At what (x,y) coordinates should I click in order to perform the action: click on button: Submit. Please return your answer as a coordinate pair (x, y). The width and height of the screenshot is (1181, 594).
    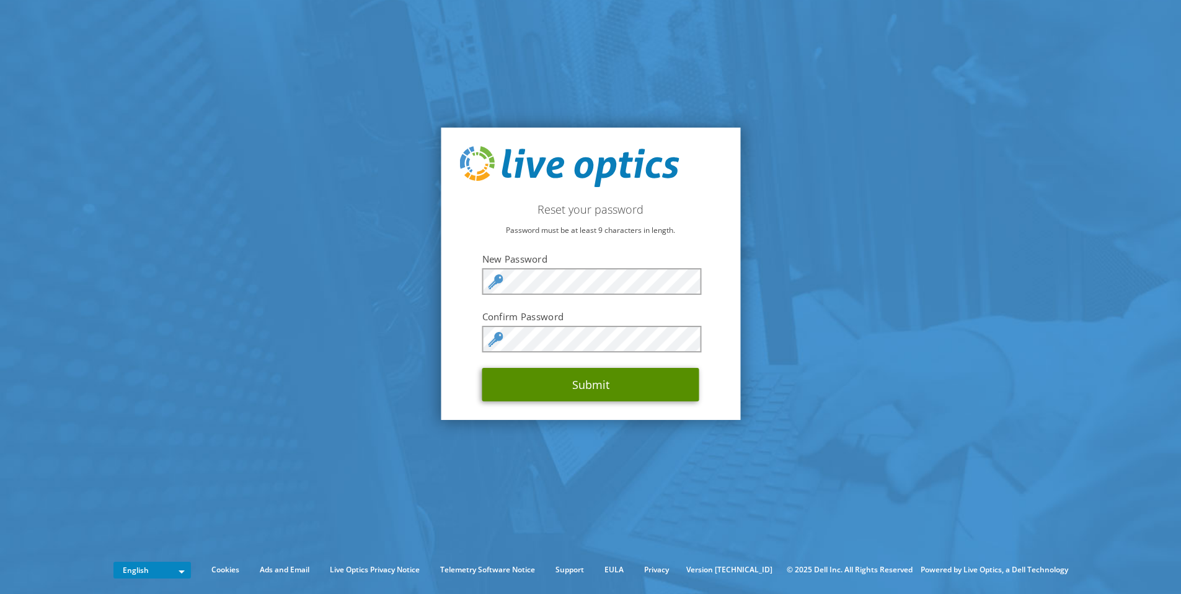
    Looking at the image, I should click on (591, 385).